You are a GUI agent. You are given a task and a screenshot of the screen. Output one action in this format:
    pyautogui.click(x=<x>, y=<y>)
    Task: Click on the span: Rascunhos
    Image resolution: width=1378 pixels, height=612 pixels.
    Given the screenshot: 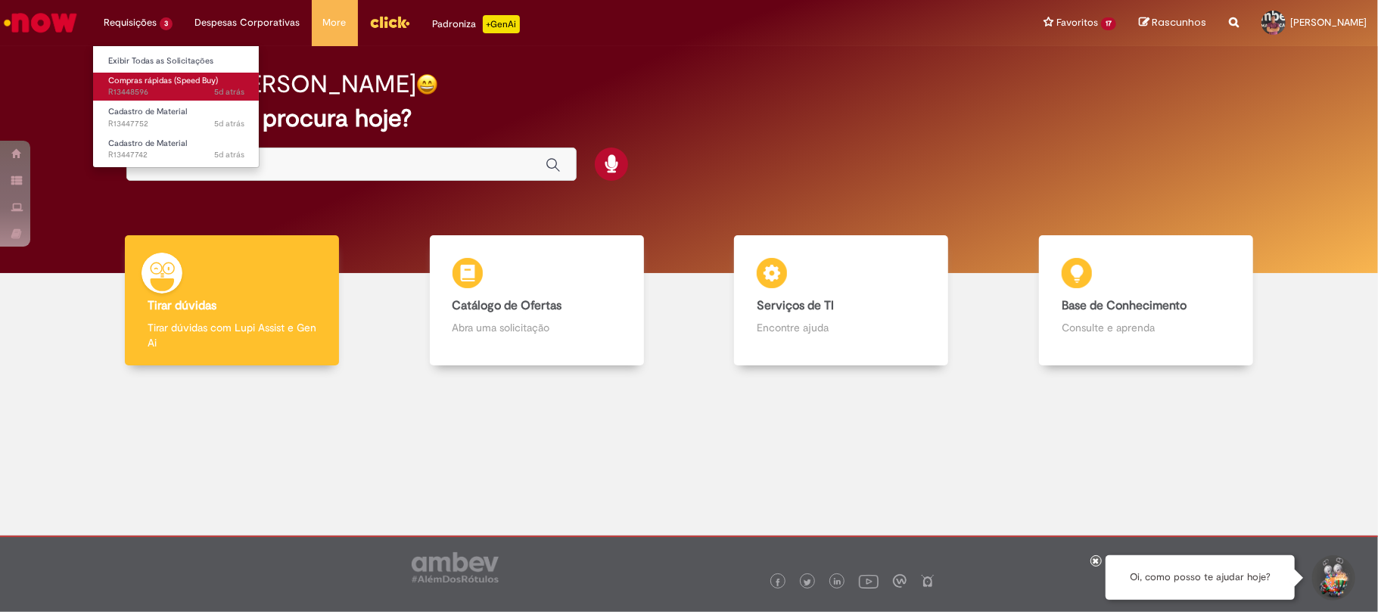 What is the action you would take?
    pyautogui.click(x=1179, y=22)
    